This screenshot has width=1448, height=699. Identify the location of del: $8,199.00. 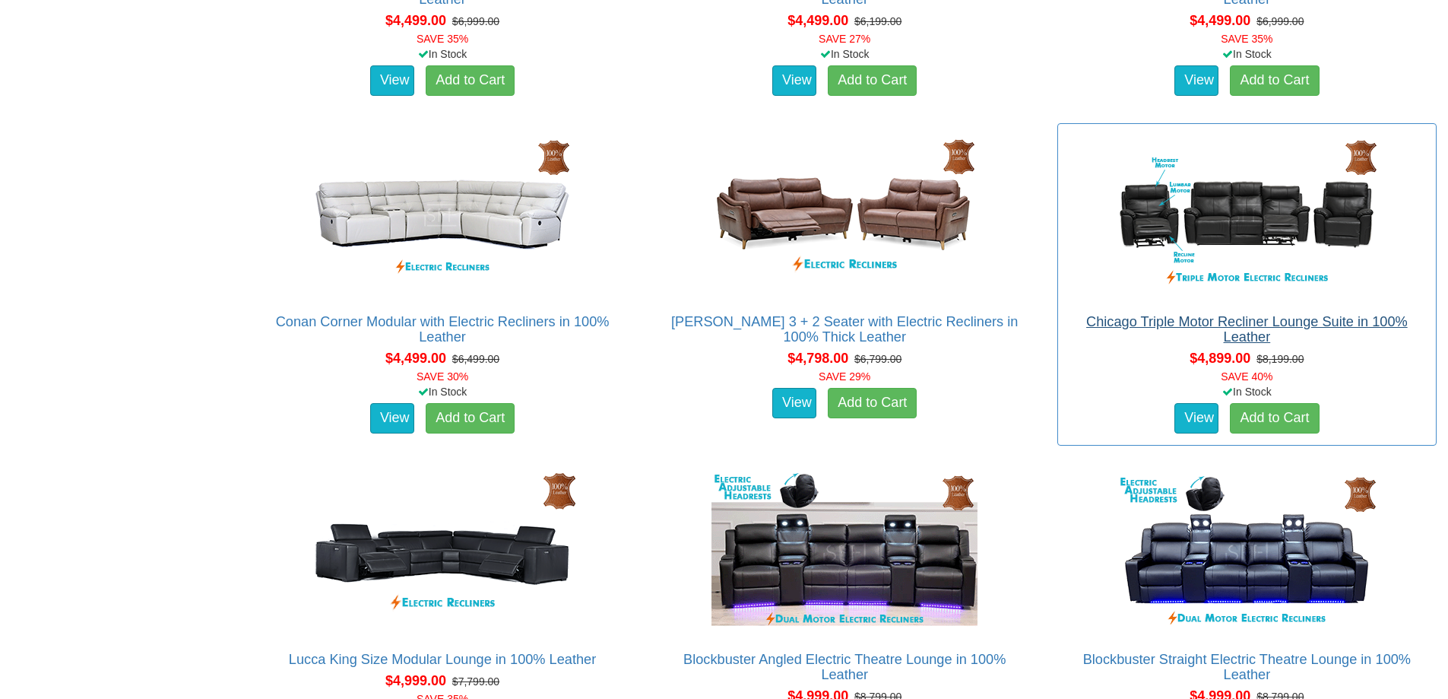
(1280, 359).